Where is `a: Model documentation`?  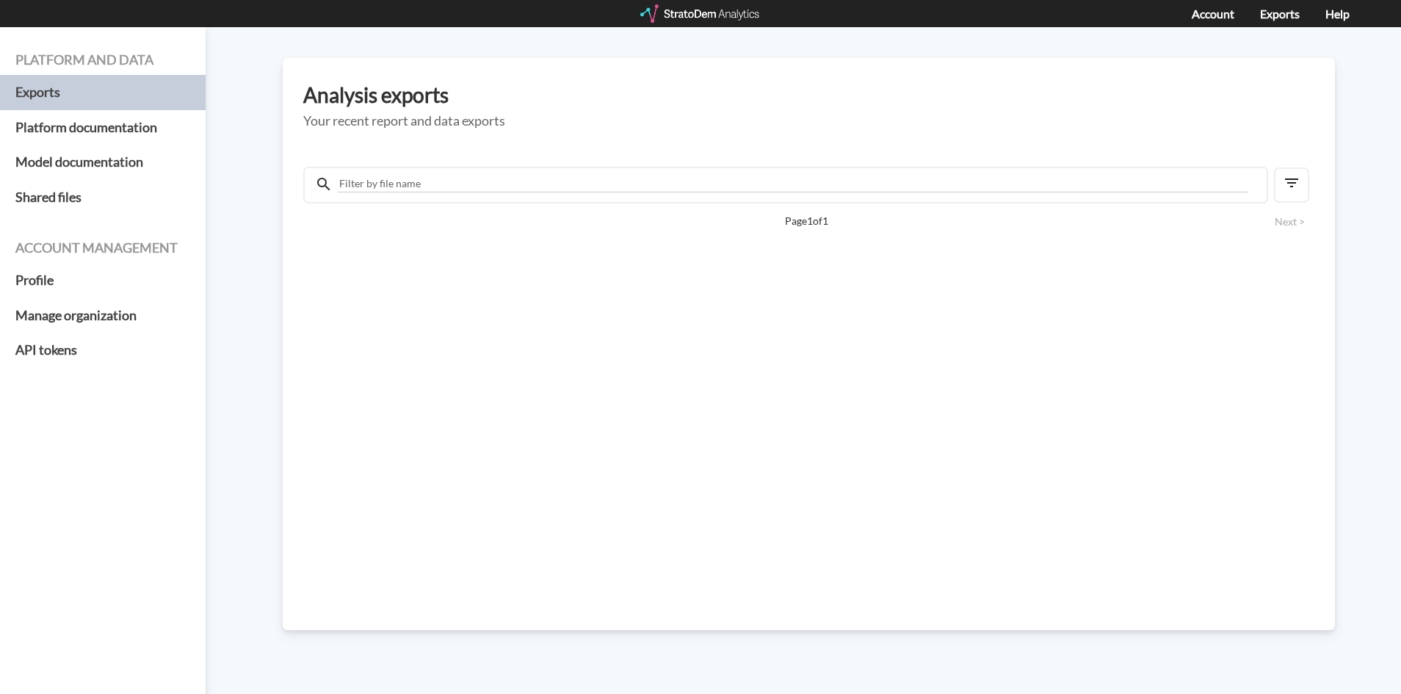 a: Model documentation is located at coordinates (103, 162).